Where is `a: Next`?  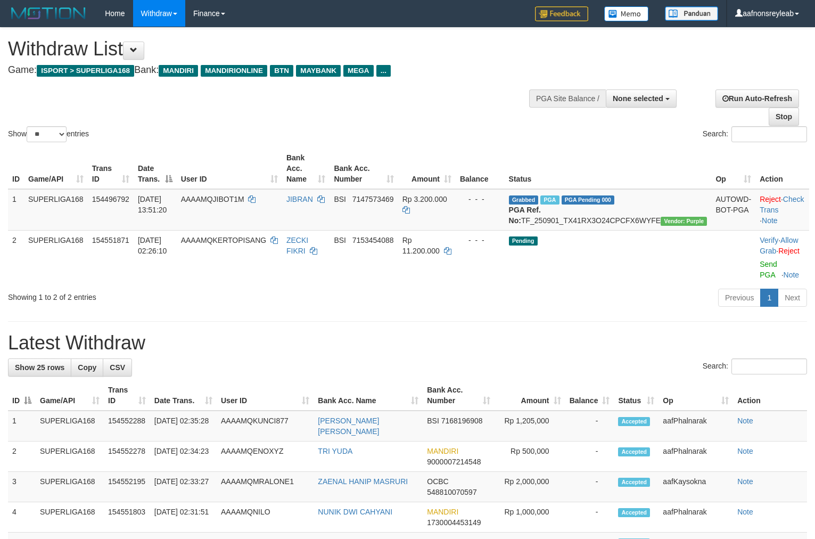
a: Next is located at coordinates (792, 297).